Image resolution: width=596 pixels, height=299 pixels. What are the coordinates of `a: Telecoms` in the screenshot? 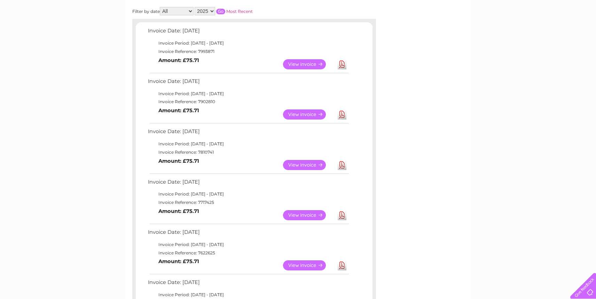 It's located at (521, 32).